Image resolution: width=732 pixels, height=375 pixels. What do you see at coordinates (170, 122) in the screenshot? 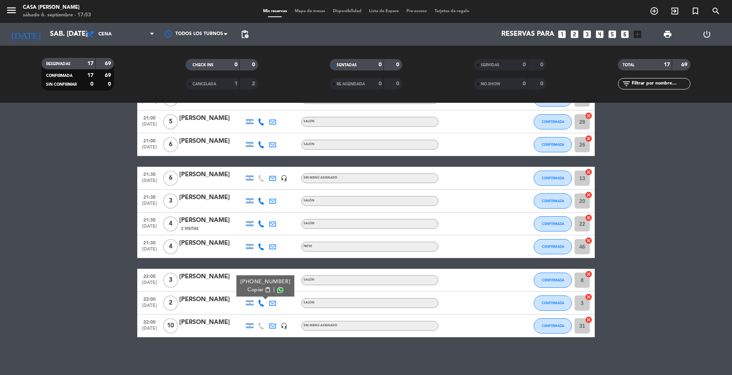
I see `span: 5` at bounding box center [170, 122].